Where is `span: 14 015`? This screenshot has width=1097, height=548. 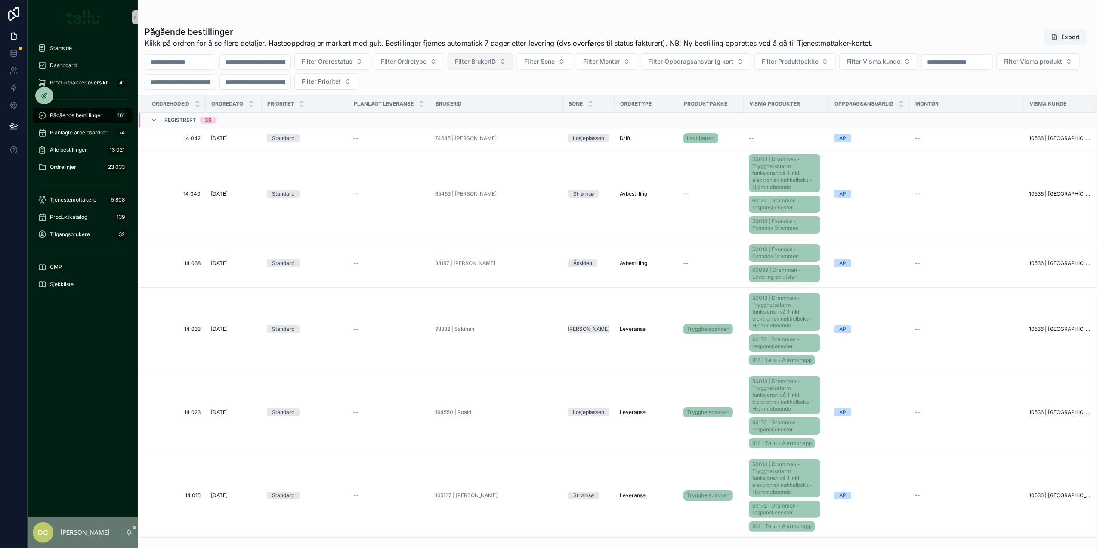
span: 14 015 is located at coordinates (174, 495).